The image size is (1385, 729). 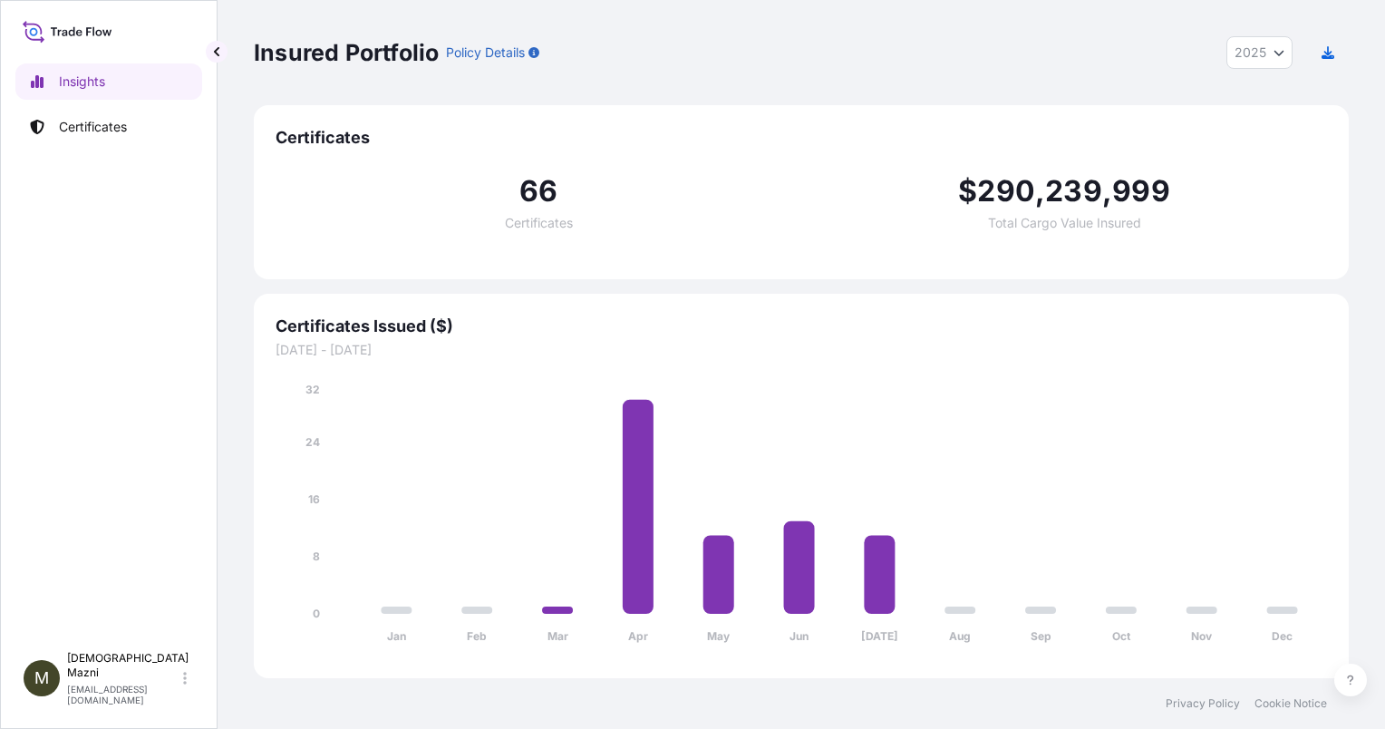 What do you see at coordinates (638, 635) in the screenshot?
I see `tspan: Apr` at bounding box center [638, 635].